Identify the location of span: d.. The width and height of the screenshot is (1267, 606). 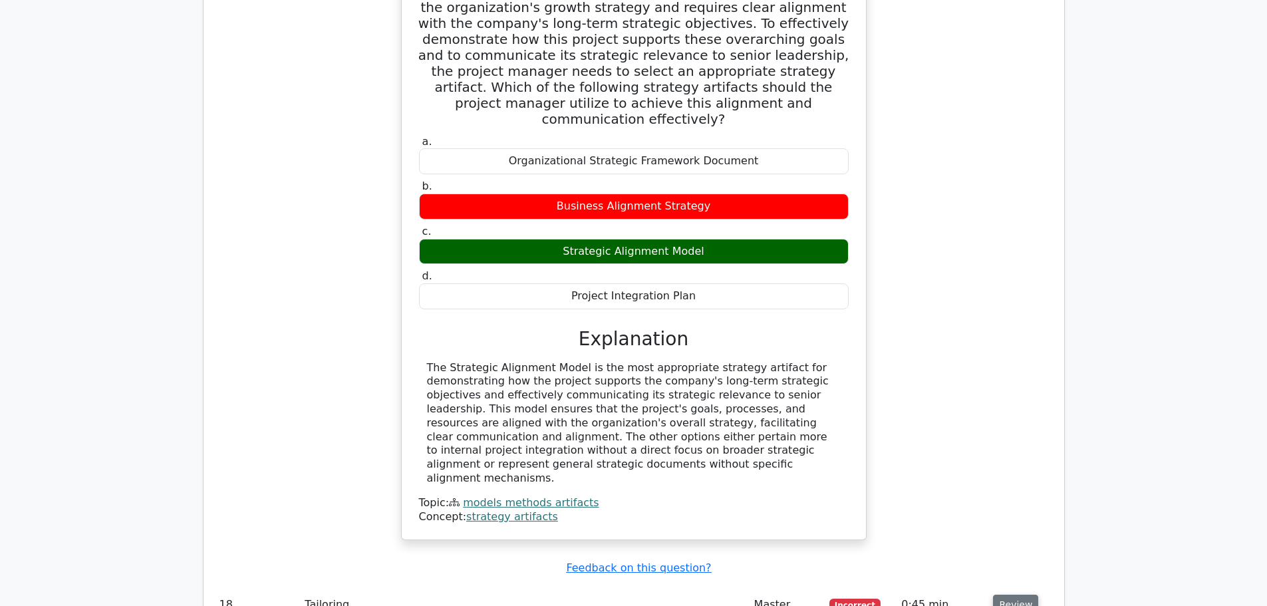
(427, 275).